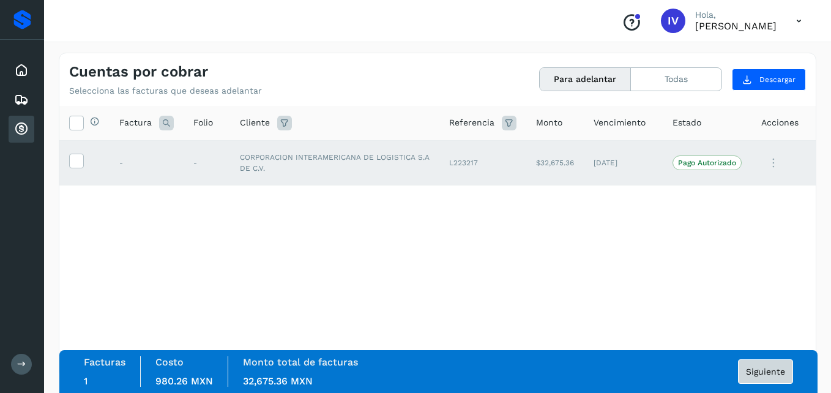 The image size is (831, 393). What do you see at coordinates (686, 122) in the screenshot?
I see `span: Estado` at bounding box center [686, 122].